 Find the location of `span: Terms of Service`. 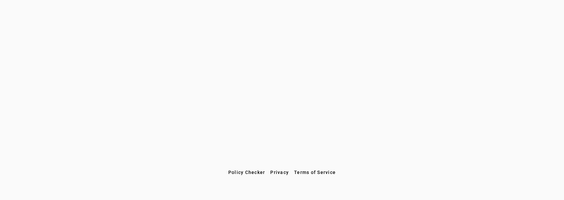

span: Terms of Service is located at coordinates (315, 173).